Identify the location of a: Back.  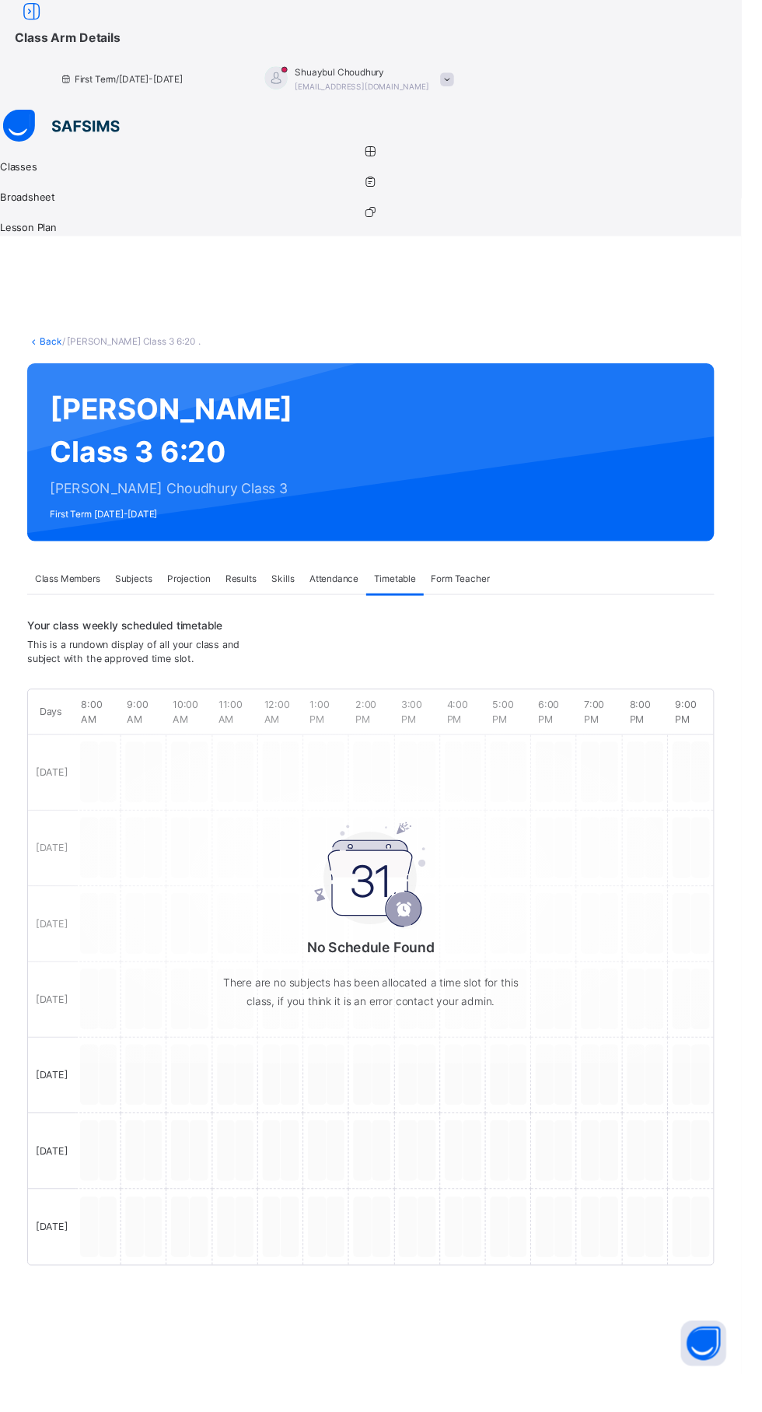
(52, 350).